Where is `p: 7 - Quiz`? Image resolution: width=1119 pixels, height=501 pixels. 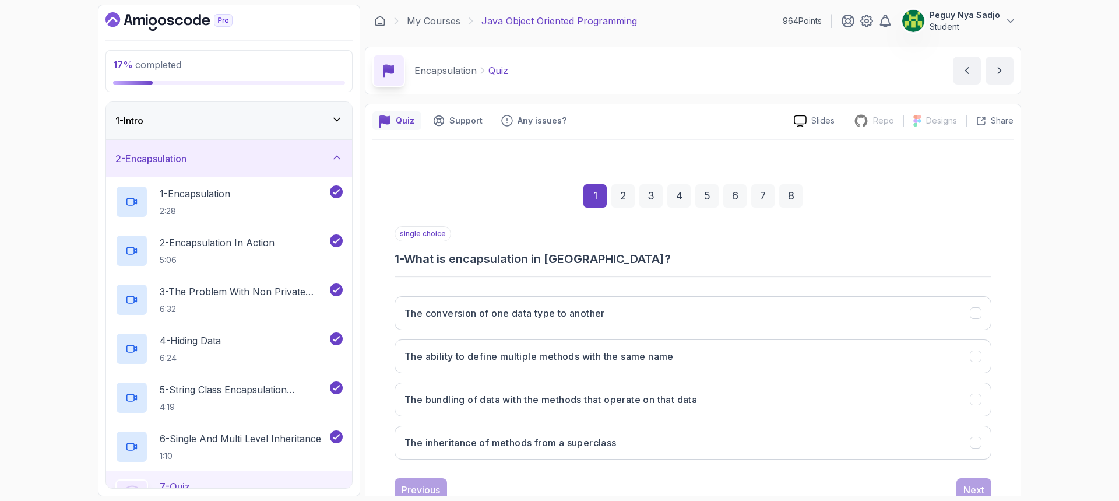 p: 7 - Quiz is located at coordinates (175, 486).